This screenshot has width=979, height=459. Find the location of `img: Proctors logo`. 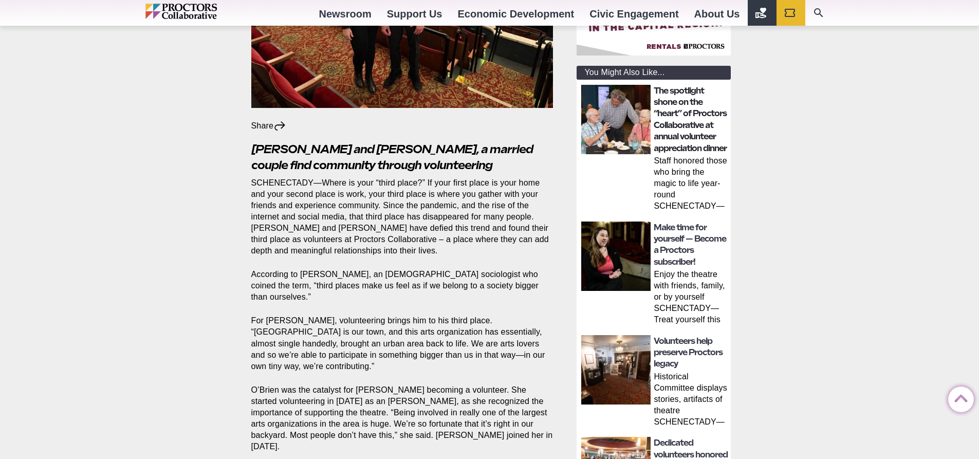

img: Proctors logo is located at coordinates (203, 11).